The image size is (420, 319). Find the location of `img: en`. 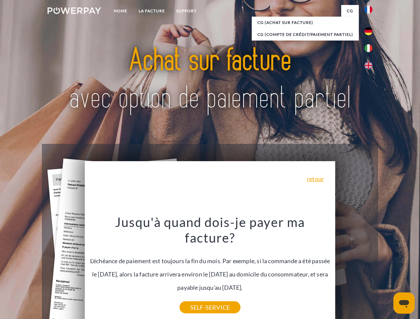

img: en is located at coordinates (368, 65).